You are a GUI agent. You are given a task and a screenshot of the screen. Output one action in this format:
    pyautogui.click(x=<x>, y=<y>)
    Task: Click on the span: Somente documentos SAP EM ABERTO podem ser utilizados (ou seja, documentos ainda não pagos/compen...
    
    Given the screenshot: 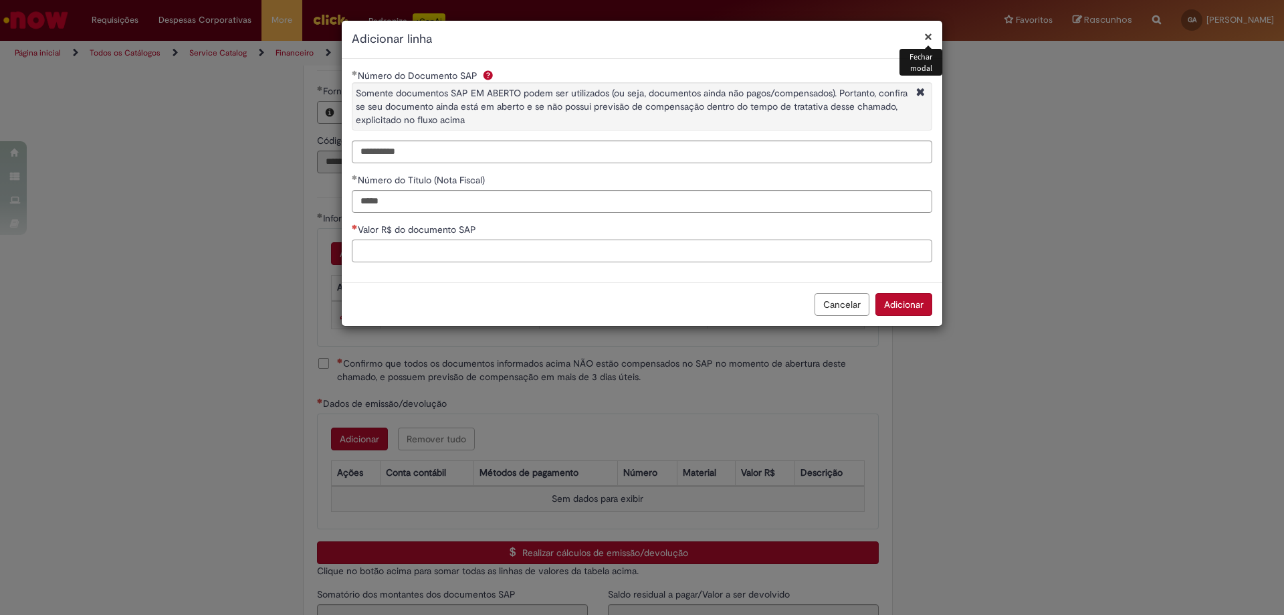 What is the action you would take?
    pyautogui.click(x=631, y=106)
    